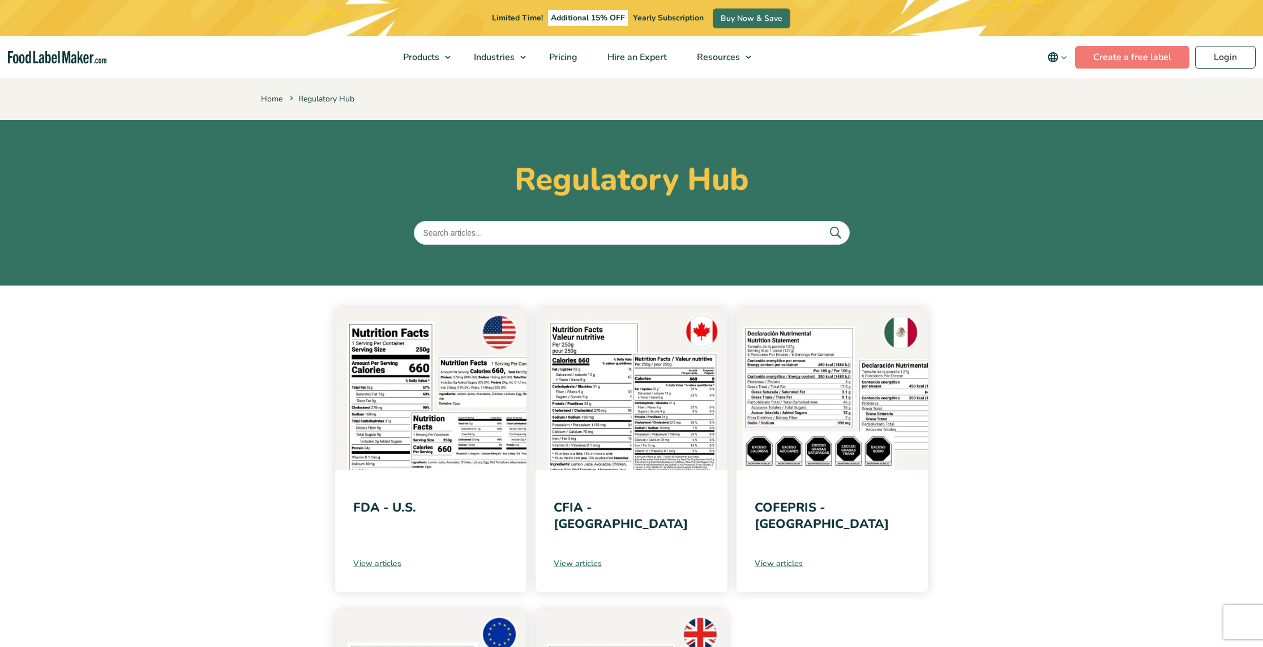  I want to click on span: Additional 15% OFF, so click(588, 18).